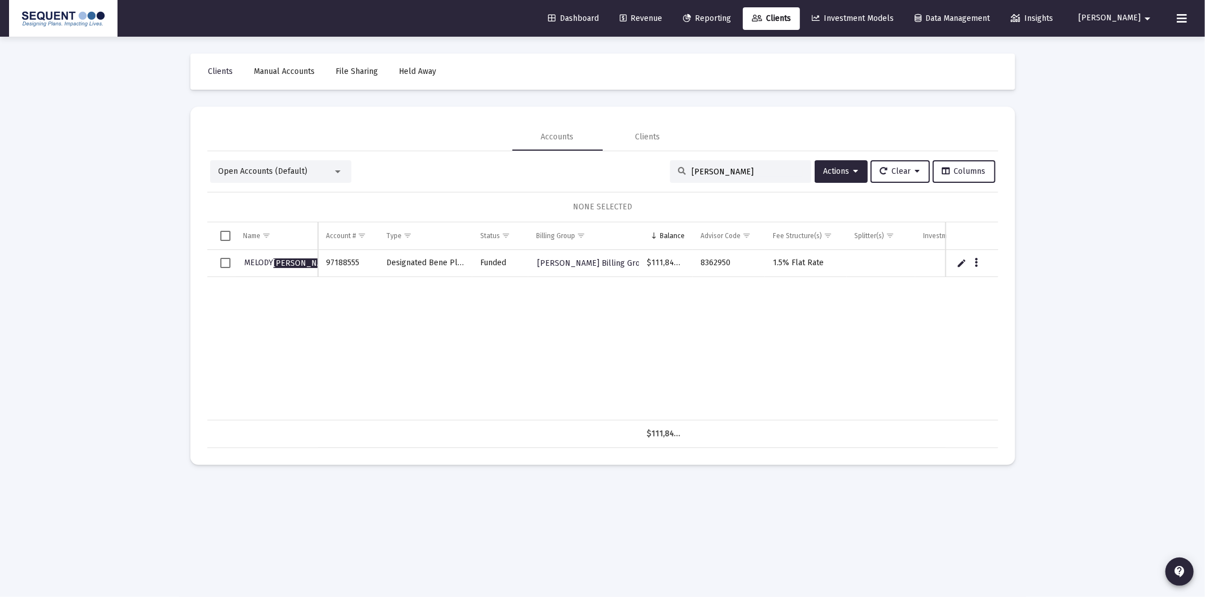 Image resolution: width=1205 pixels, height=597 pixels. What do you see at coordinates (290, 263) in the screenshot?
I see `span: MELODY` at bounding box center [290, 263].